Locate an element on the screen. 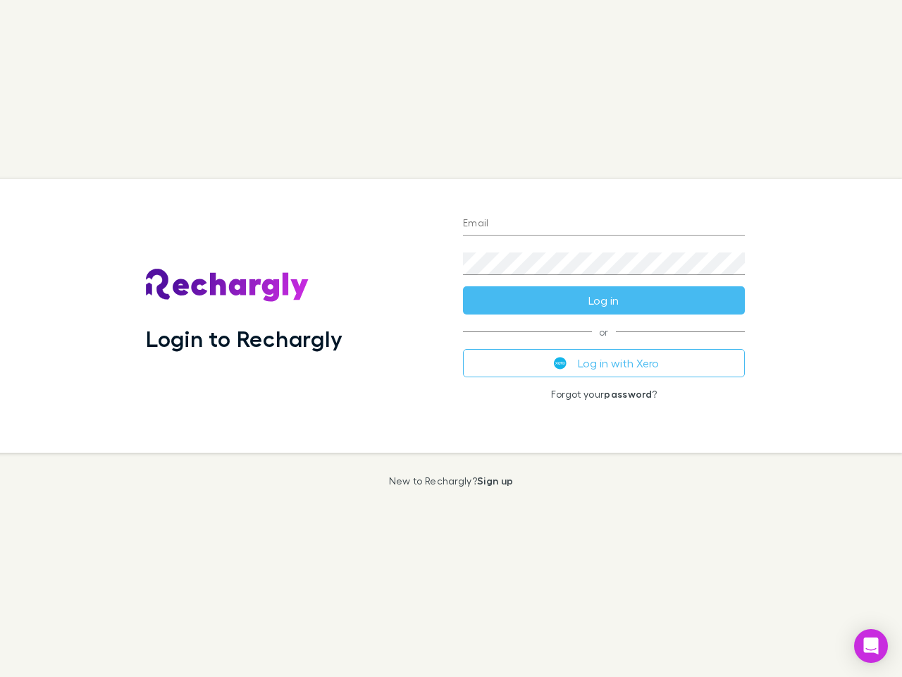 This screenshot has width=902, height=677. button: Log in with Xero is located at coordinates (604, 363).